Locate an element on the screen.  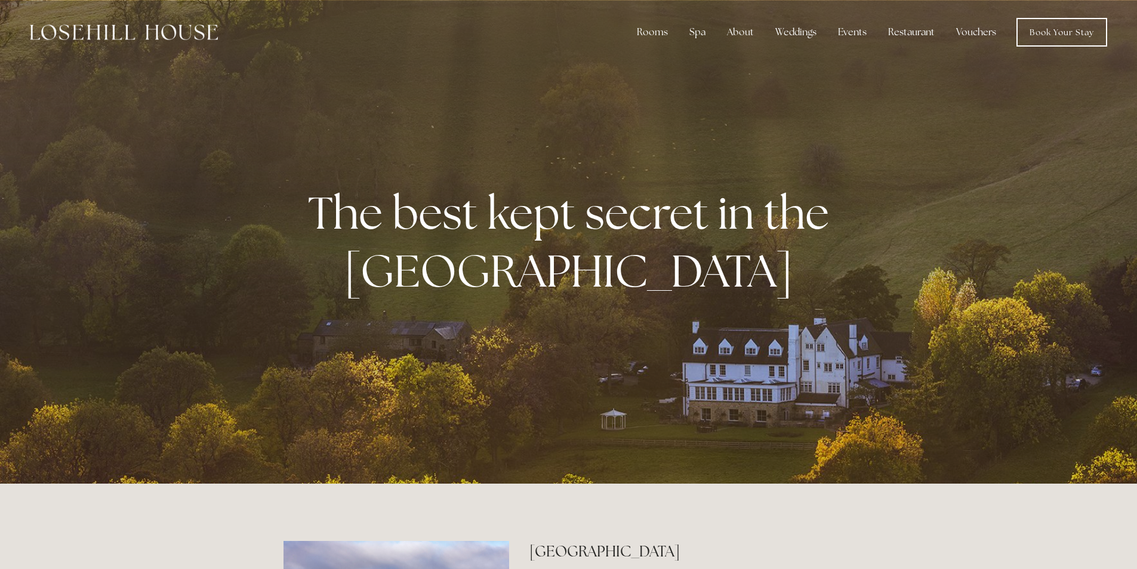
div: Spa is located at coordinates (697, 32).